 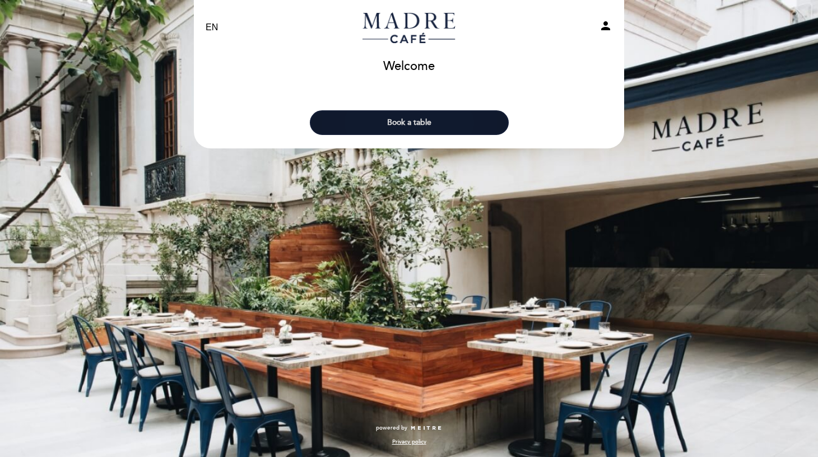 What do you see at coordinates (409, 27) in the screenshot?
I see `a: Madre Café` at bounding box center [409, 27].